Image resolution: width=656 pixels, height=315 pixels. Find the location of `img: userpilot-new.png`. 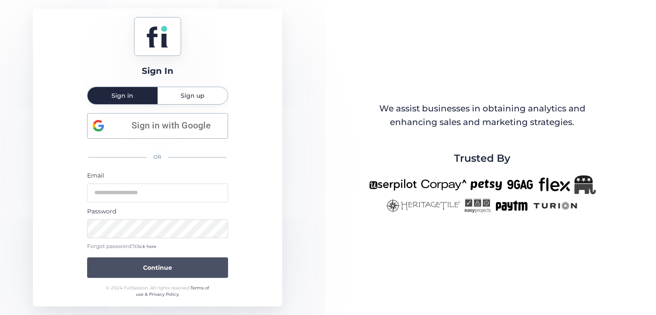

img: userpilot-new.png is located at coordinates (393, 185).